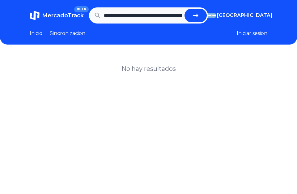  What do you see at coordinates (63, 15) in the screenshot?
I see `span: MercadoTrack` at bounding box center [63, 15].